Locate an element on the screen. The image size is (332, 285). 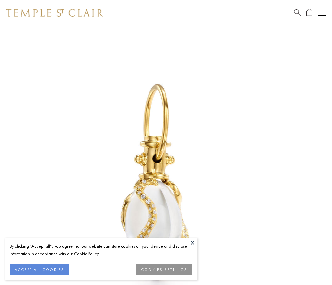
button: COOKIES SETTINGS is located at coordinates (164, 270).